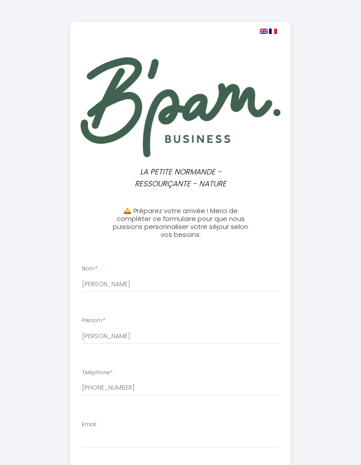 Image resolution: width=361 pixels, height=465 pixels. Describe the element at coordinates (89, 268) in the screenshot. I see `label: Nom` at that location.